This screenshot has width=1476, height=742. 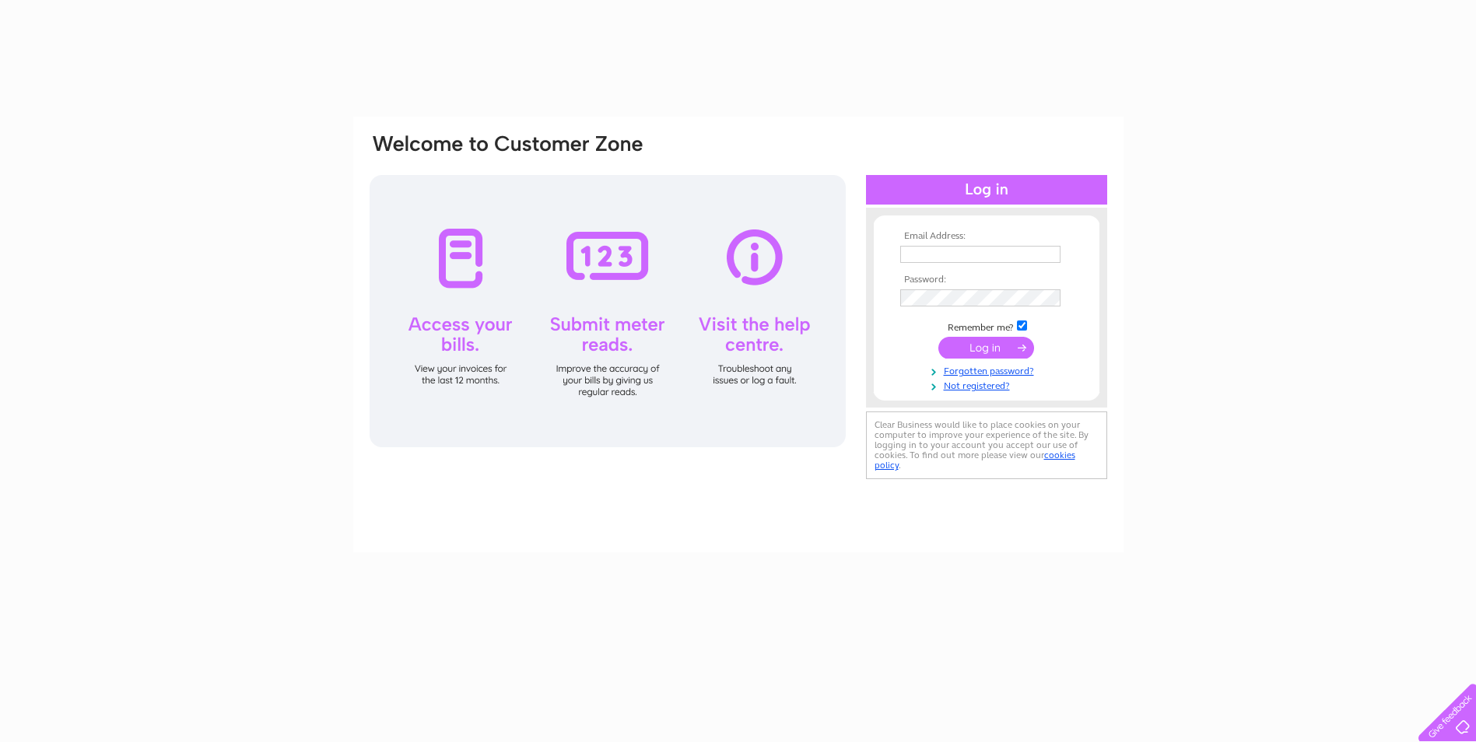 I want to click on a: cookies policy, so click(x=975, y=460).